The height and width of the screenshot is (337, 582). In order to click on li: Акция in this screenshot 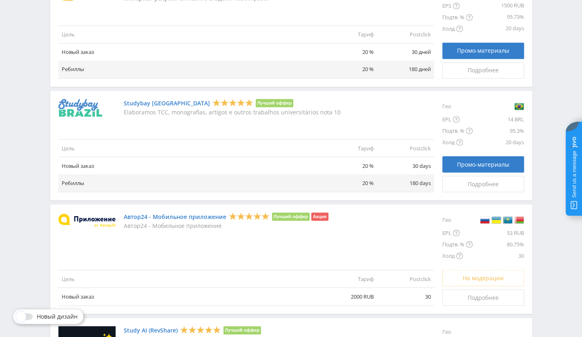, I will do `click(319, 216)`.